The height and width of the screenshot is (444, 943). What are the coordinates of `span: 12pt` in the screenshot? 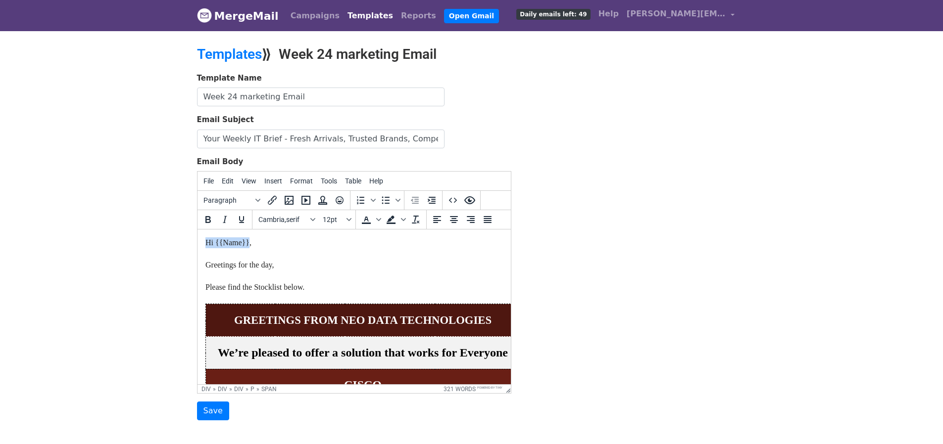 It's located at (334, 220).